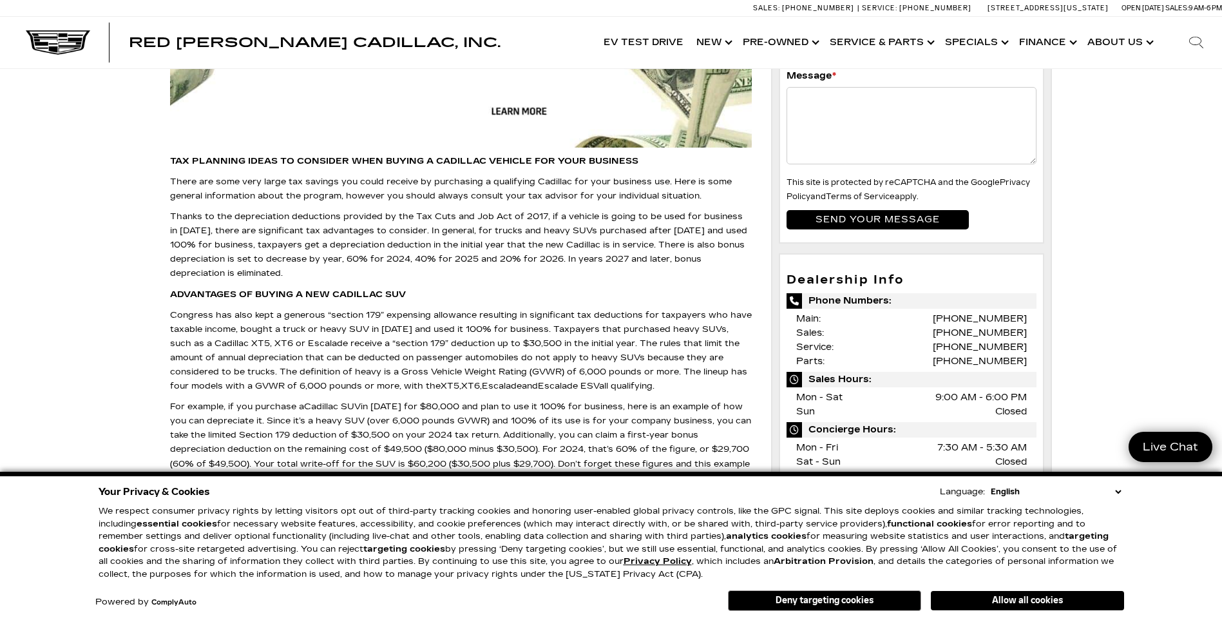 This screenshot has height=620, width=1222. Describe the element at coordinates (820, 397) in the screenshot. I see `span: Mon - Sat` at that location.